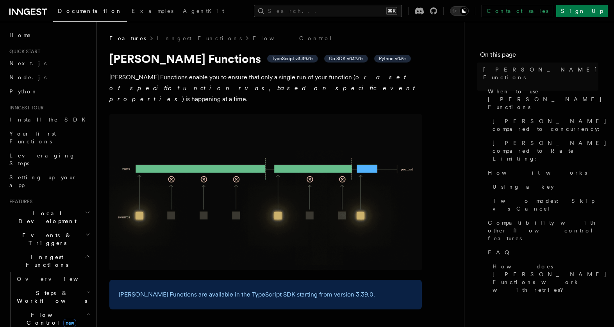 The height and width of the screenshot is (327, 614). What do you see at coordinates (328, 11) in the screenshot?
I see `button: Search...⌘K` at bounding box center [328, 11].